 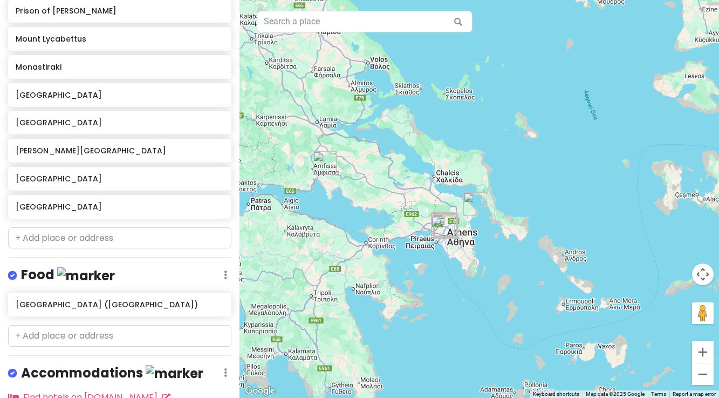 What do you see at coordinates (444, 224) in the screenshot?
I see `div: Plato’s Academy Archeological Park` at bounding box center [444, 224].